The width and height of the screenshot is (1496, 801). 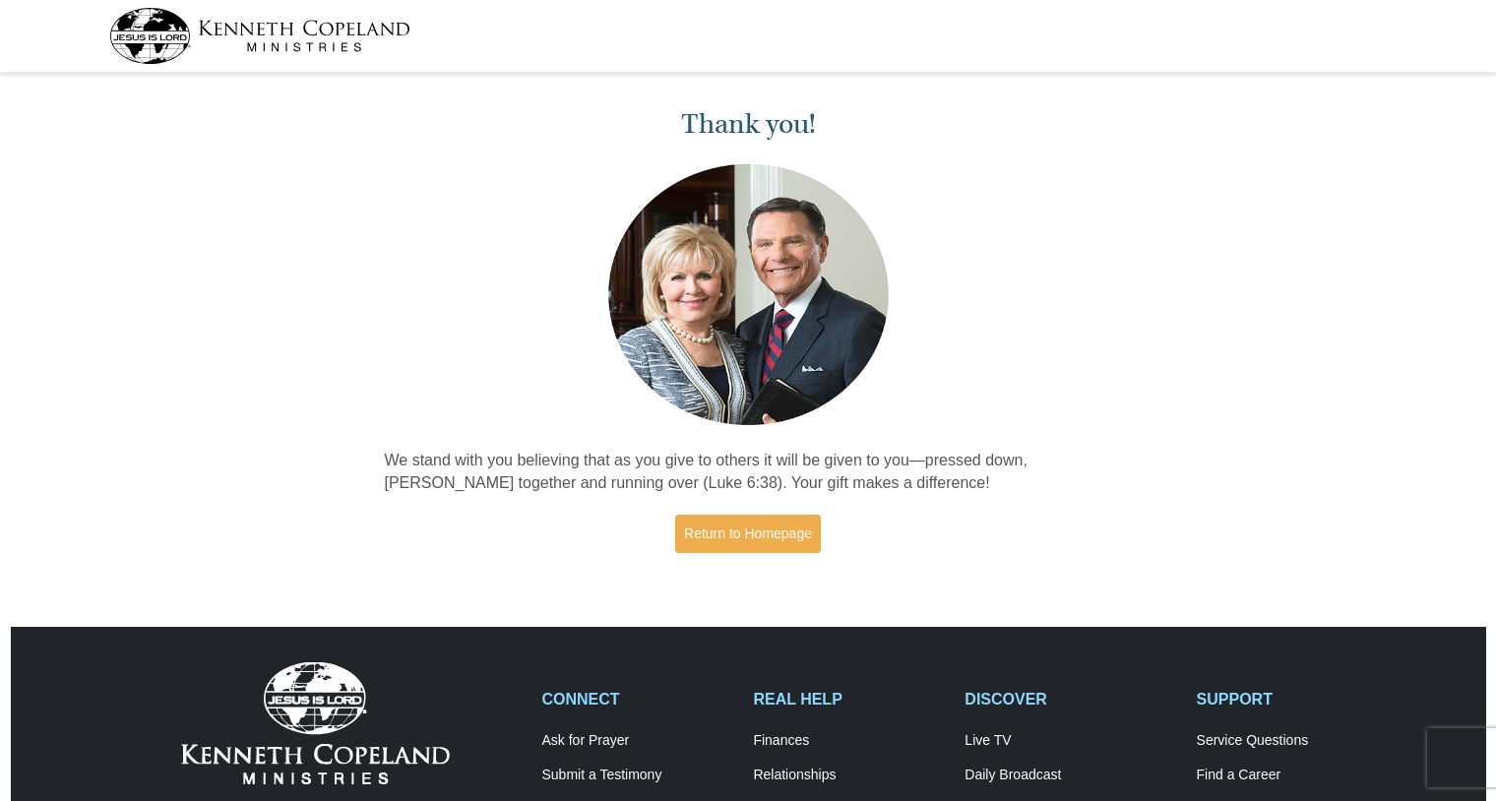 I want to click on a: Ask for Prayer, so click(x=638, y=741).